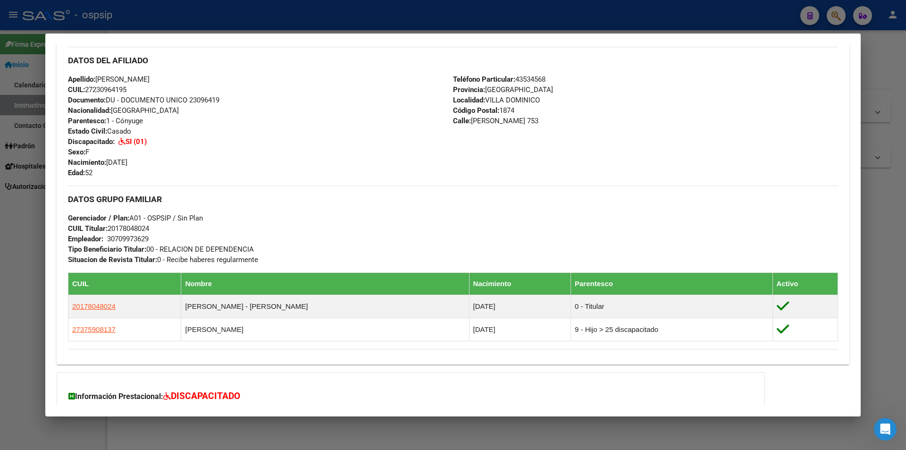 The width and height of the screenshot is (906, 450). What do you see at coordinates (100, 131) in the screenshot?
I see `span: Casado` at bounding box center [100, 131].